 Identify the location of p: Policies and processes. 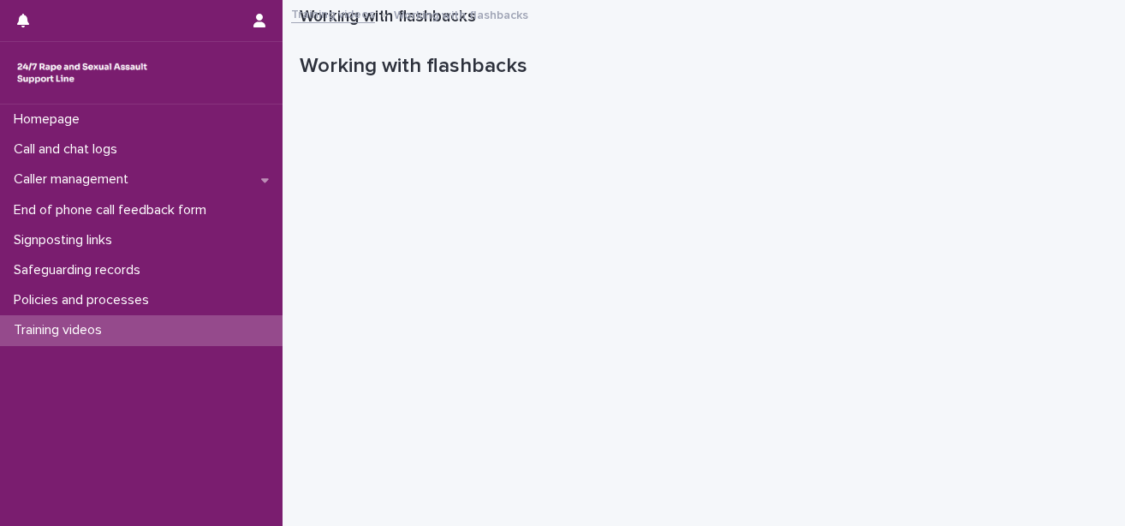
(85, 300).